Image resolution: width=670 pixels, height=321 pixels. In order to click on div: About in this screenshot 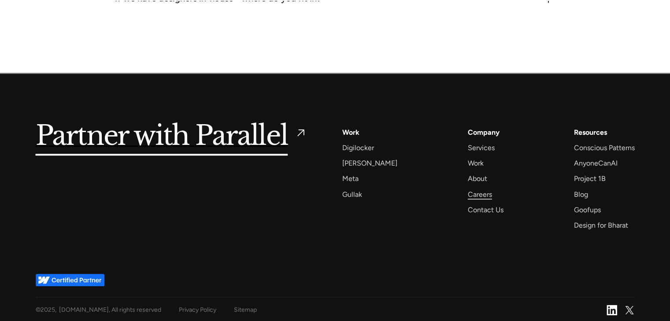, I will do `click(478, 178)`.